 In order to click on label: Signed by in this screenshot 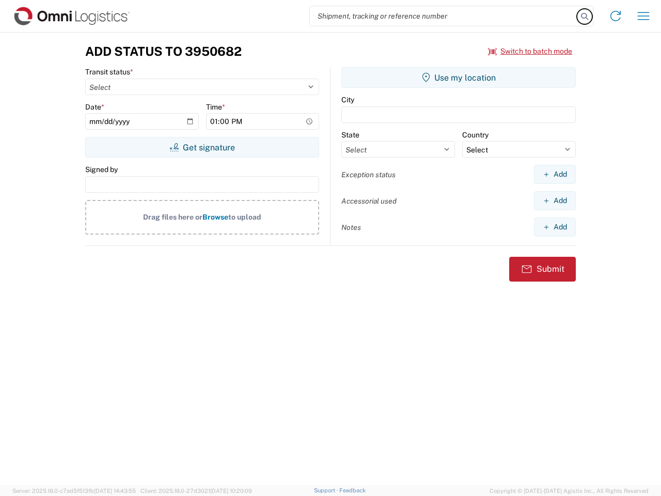, I will do `click(101, 169)`.